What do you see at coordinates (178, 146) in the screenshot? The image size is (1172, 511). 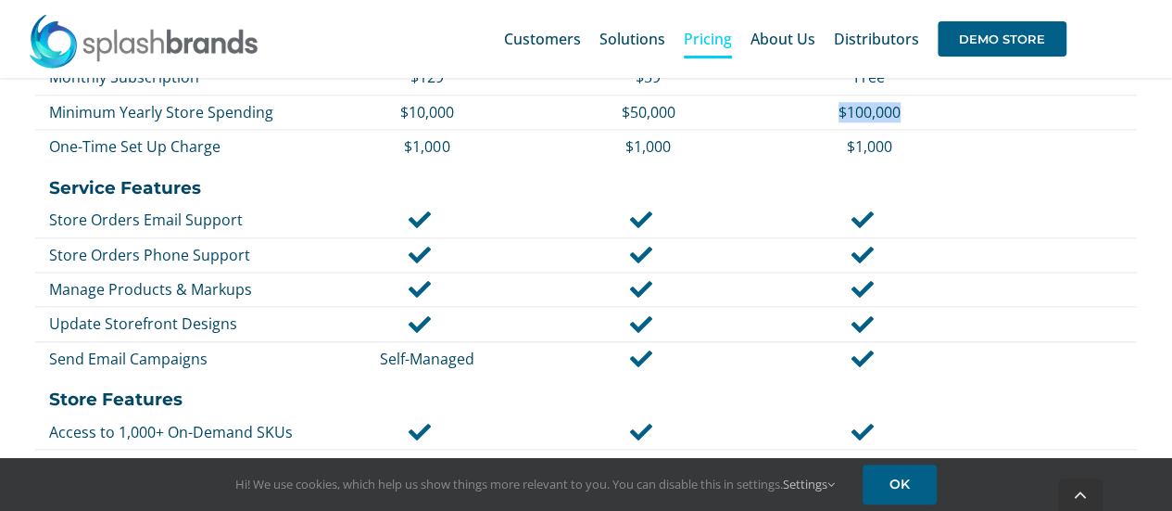 I see `p: One-Time Set Up Charge` at bounding box center [178, 146].